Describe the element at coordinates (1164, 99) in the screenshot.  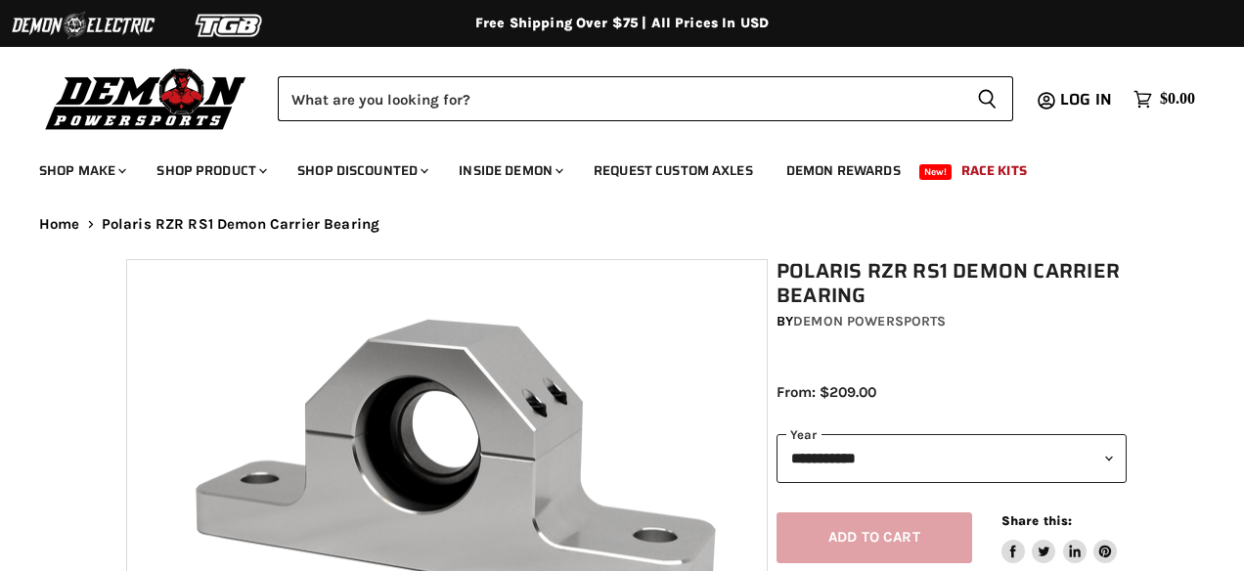
I see `a: $0.00` at that location.